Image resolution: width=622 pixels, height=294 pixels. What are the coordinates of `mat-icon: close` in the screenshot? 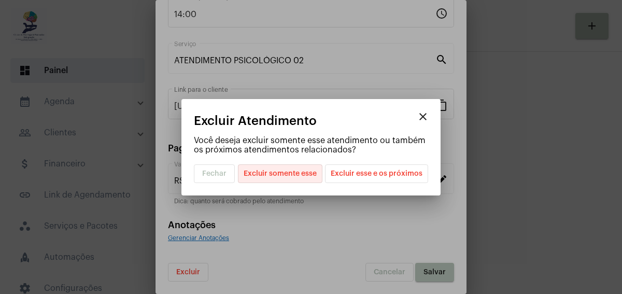 It's located at (423, 117).